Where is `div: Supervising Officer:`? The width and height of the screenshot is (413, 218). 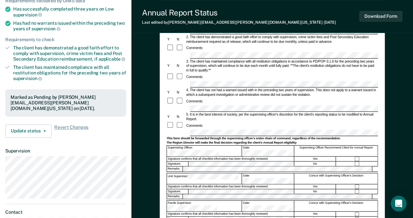
div: Supervising Officer: is located at coordinates (204, 151).